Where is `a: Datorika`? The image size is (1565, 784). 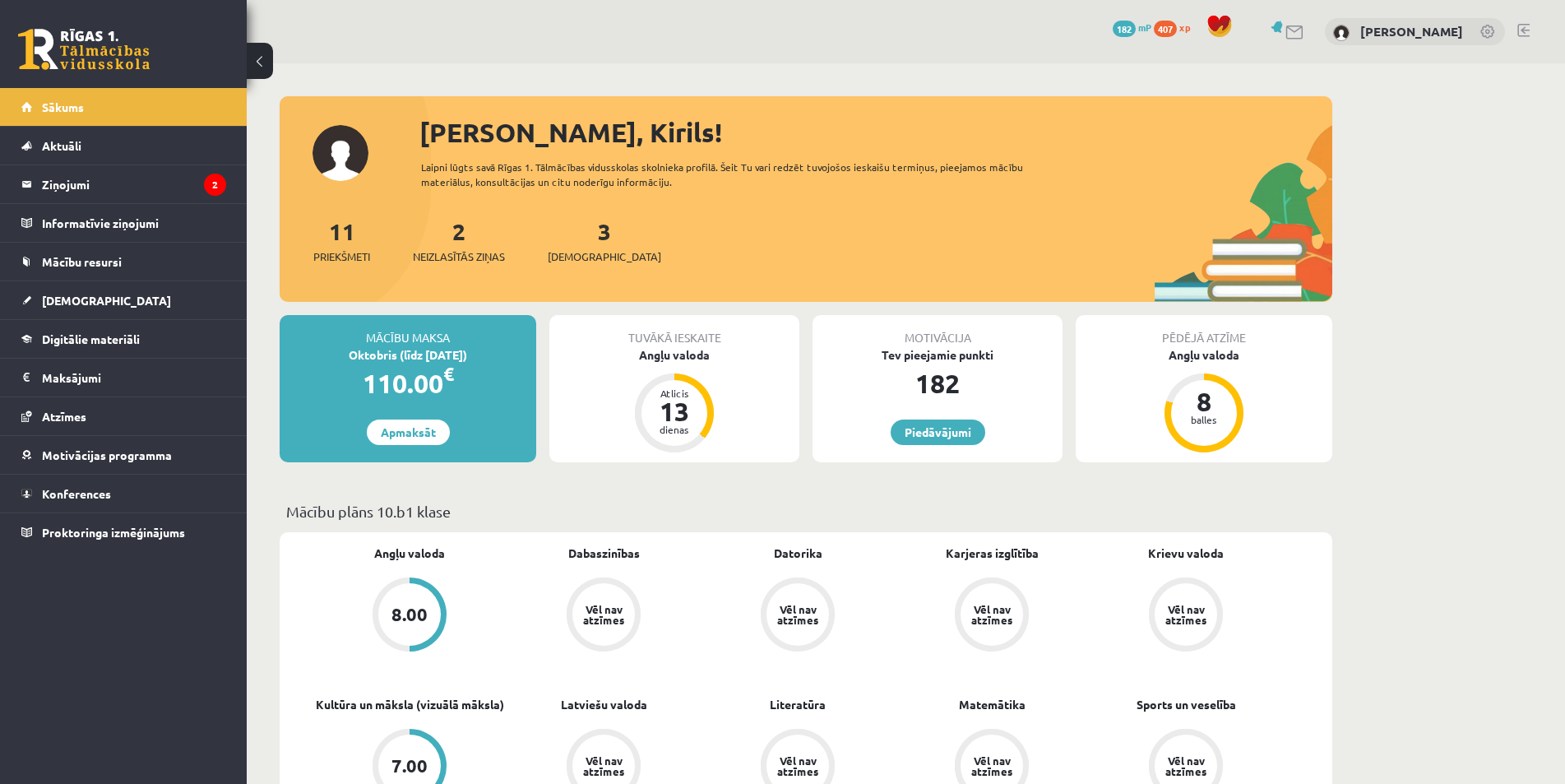
a: Datorika is located at coordinates (798, 553).